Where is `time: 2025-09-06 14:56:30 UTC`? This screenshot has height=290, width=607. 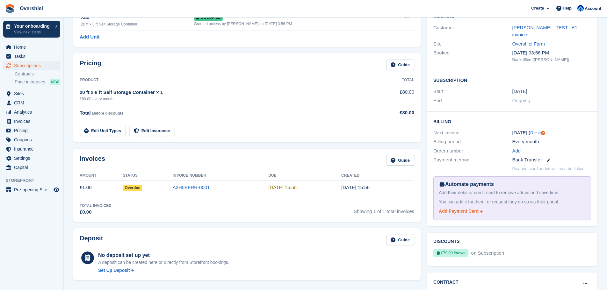
time: 2025-09-06 14:56:30 UTC is located at coordinates (282, 187).